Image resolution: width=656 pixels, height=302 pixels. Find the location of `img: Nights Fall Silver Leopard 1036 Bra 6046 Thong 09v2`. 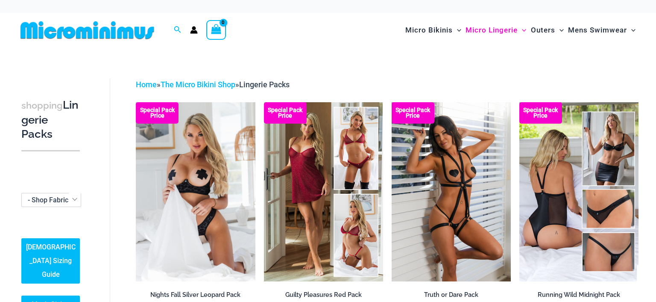

img: Nights Fall Silver Leopard 1036 Bra 6046 Thong 09v2 is located at coordinates (195, 191).